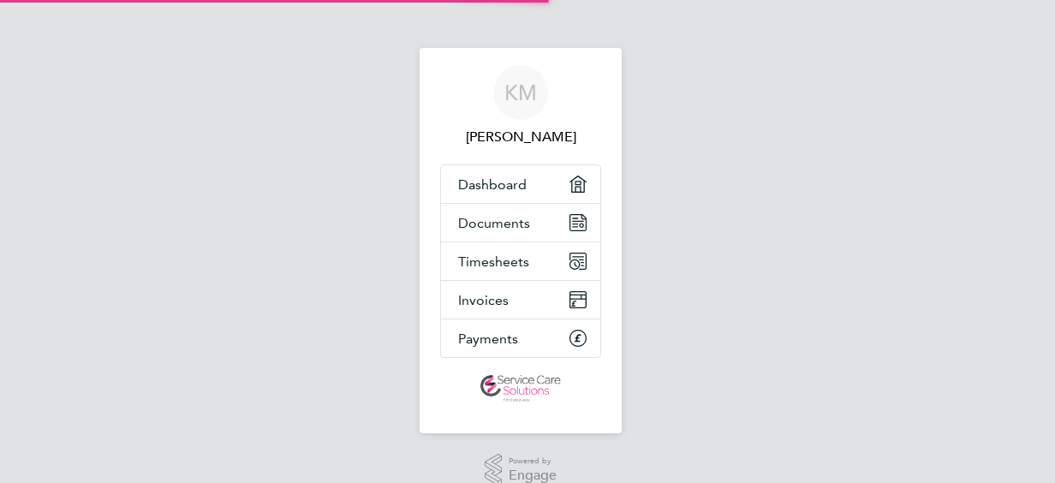 The width and height of the screenshot is (1055, 483). Describe the element at coordinates (521, 241) in the screenshot. I see `nav: Main navigation` at that location.